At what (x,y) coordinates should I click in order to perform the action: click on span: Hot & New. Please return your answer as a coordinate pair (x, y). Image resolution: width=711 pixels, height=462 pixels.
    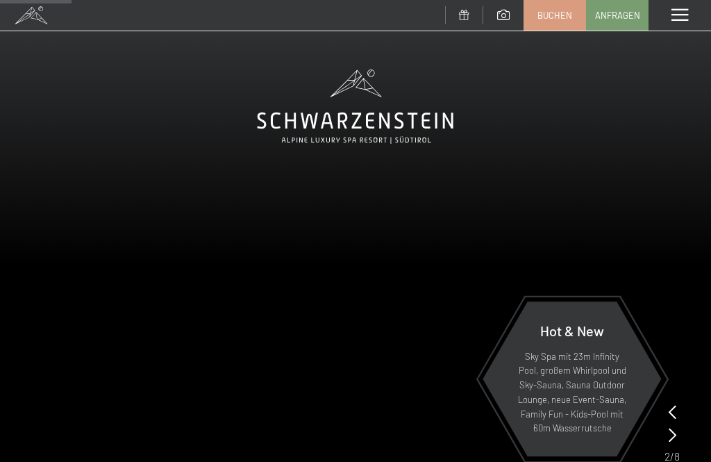
    Looking at the image, I should click on (572, 331).